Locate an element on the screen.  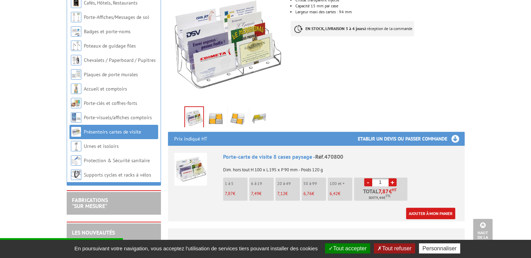
img: Supports cycles et racks à vélos is located at coordinates (76, 175).